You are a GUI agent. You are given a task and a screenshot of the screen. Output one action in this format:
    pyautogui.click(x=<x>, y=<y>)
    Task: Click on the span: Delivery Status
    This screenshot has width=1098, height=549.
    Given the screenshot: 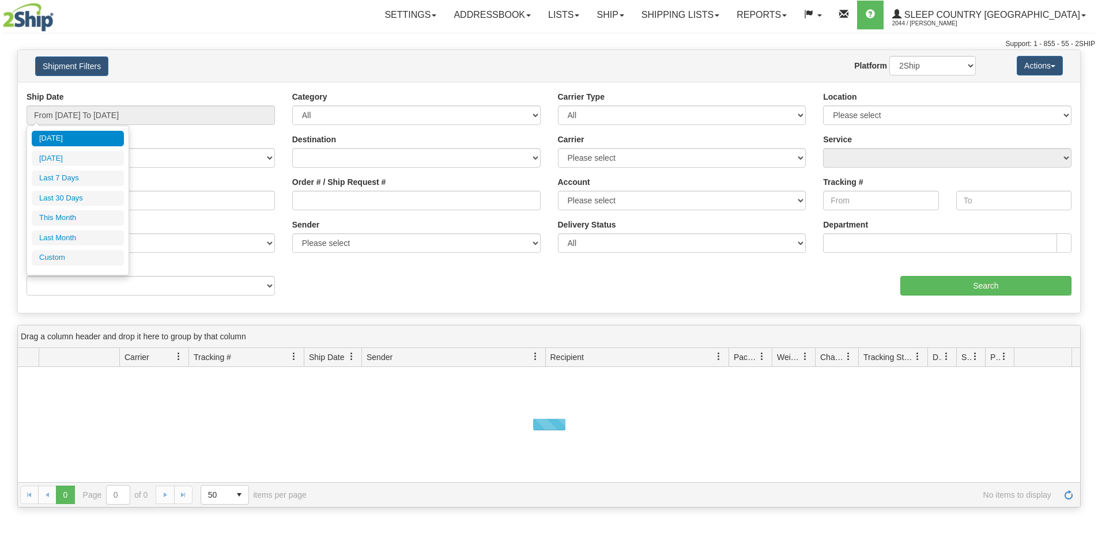 What is the action you would take?
    pyautogui.click(x=937, y=357)
    